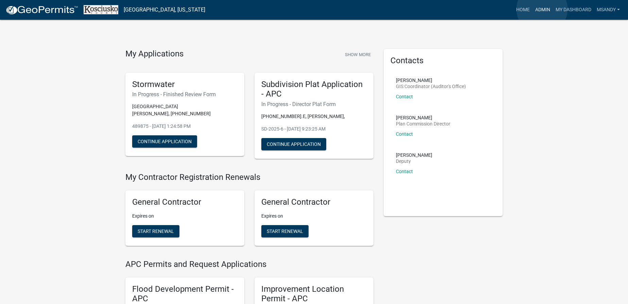  What do you see at coordinates (250, 212) in the screenshot?
I see `wm-registration-list-section: My Contractor Registration Renewals` at bounding box center [250, 212].